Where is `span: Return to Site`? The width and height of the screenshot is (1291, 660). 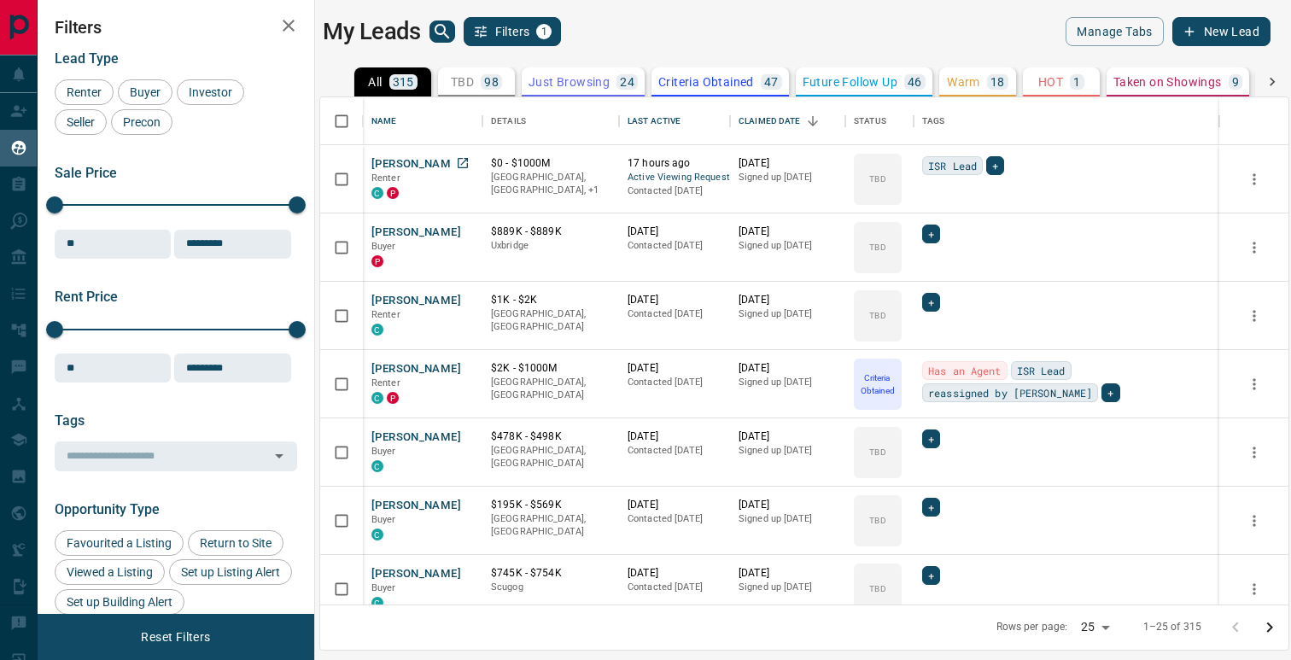
span: Return to Site is located at coordinates (236, 543).